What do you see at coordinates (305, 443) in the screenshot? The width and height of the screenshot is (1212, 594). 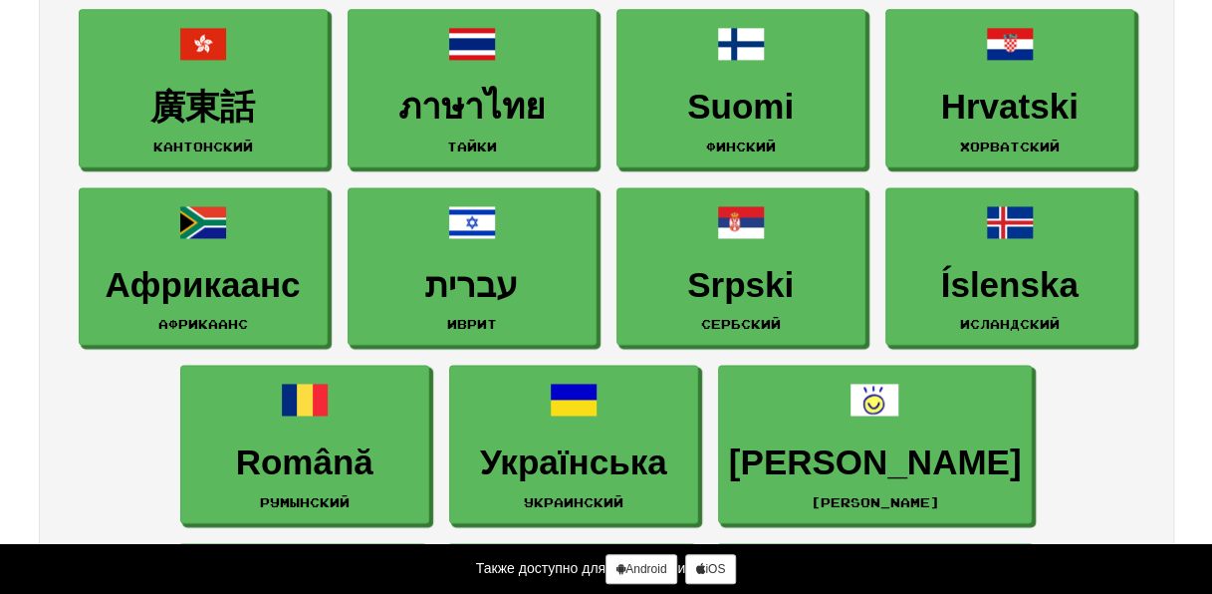 I see `a: RomânăРумынский` at bounding box center [305, 443].